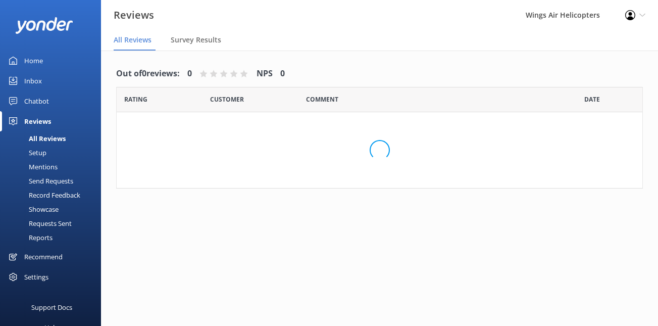  Describe the element at coordinates (54, 181) in the screenshot. I see `a: Send Requests` at that location.